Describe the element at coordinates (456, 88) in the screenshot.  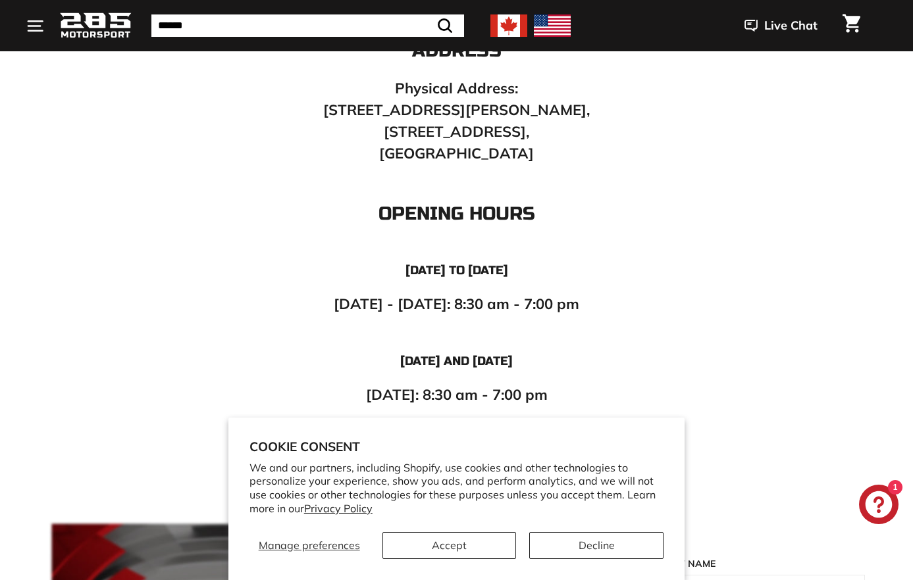
I see `strong: Physical Address:` at that location.